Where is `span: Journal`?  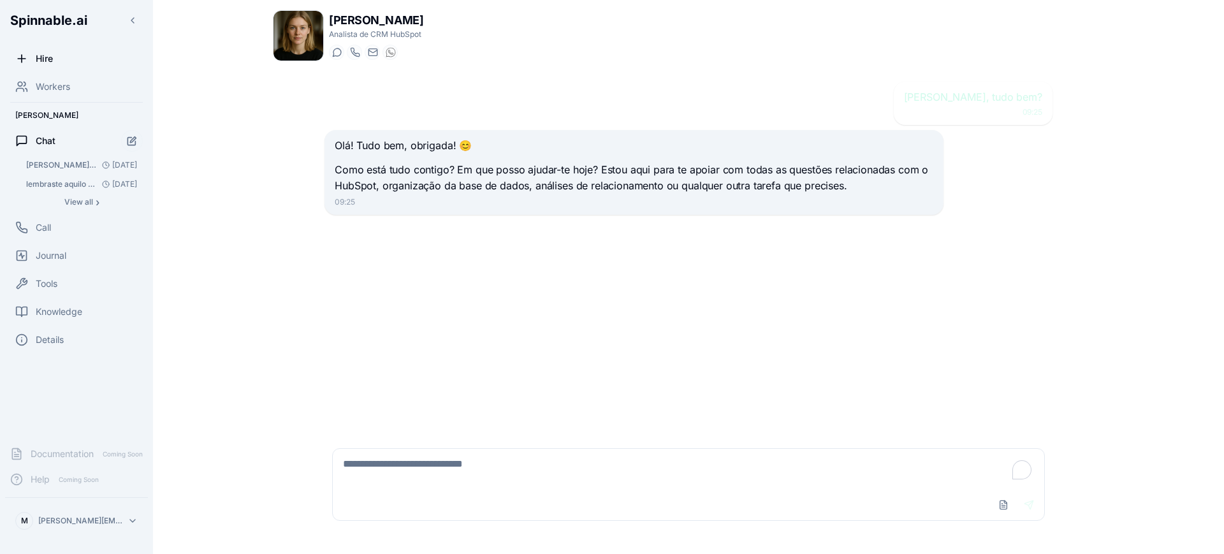
span: Journal is located at coordinates (51, 256).